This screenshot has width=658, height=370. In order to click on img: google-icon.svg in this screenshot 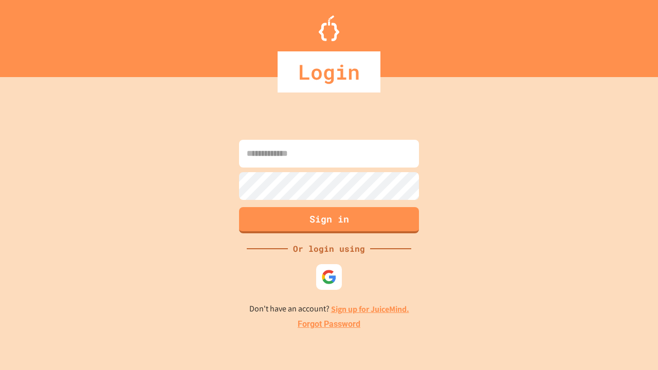, I will do `click(329, 277)`.